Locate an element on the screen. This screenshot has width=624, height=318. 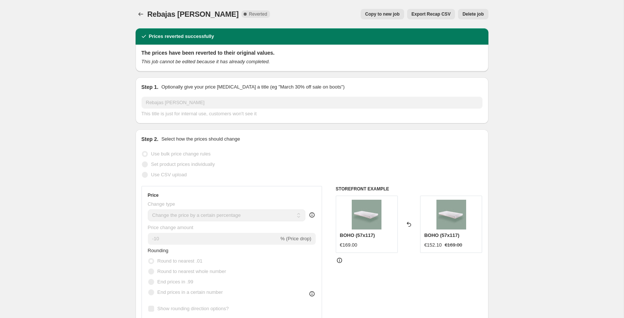
span: Use CSV upload is located at coordinates (169, 174).